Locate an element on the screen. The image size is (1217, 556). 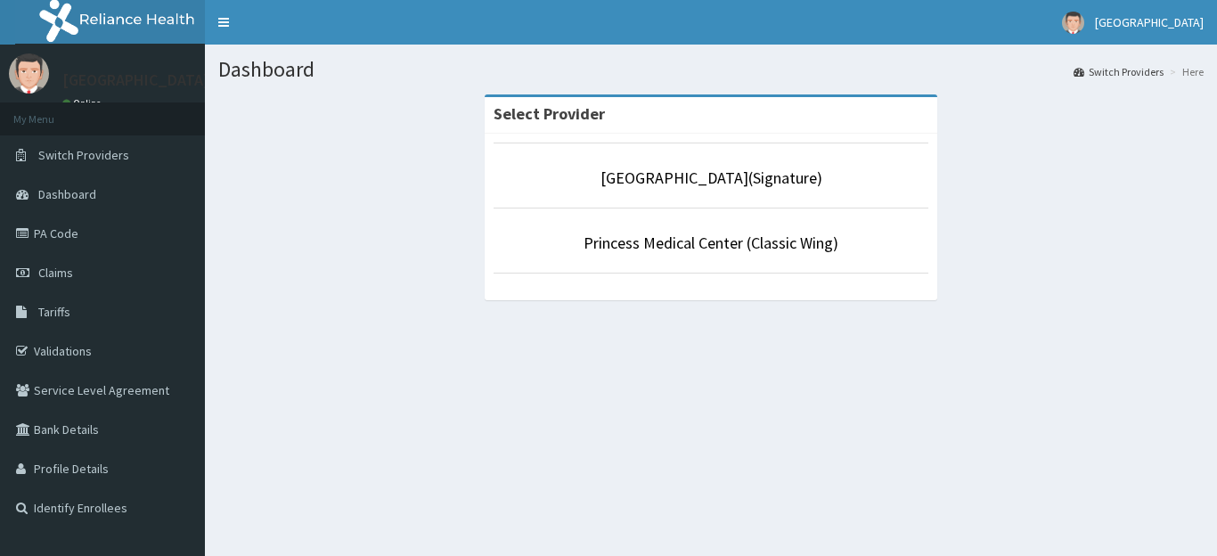
li: Here is located at coordinates (1184, 71).